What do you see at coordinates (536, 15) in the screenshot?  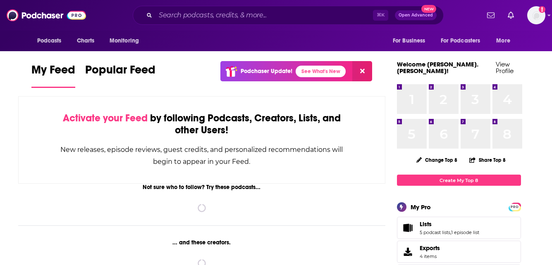 I see `button: Show profile menu` at bounding box center [536, 15].